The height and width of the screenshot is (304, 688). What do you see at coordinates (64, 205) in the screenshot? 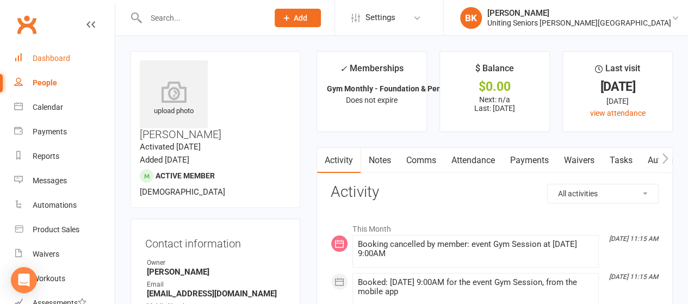
I see `a: Automations` at bounding box center [64, 205].